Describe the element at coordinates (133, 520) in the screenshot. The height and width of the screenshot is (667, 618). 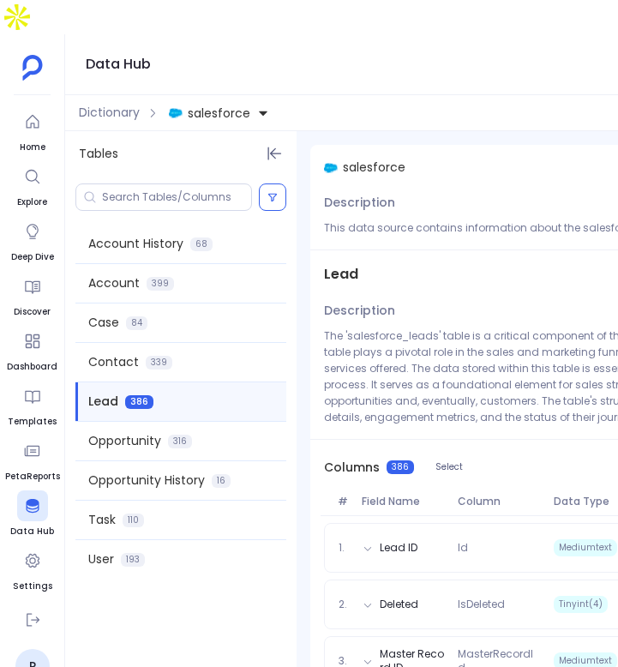
I see `span: 110` at that location.